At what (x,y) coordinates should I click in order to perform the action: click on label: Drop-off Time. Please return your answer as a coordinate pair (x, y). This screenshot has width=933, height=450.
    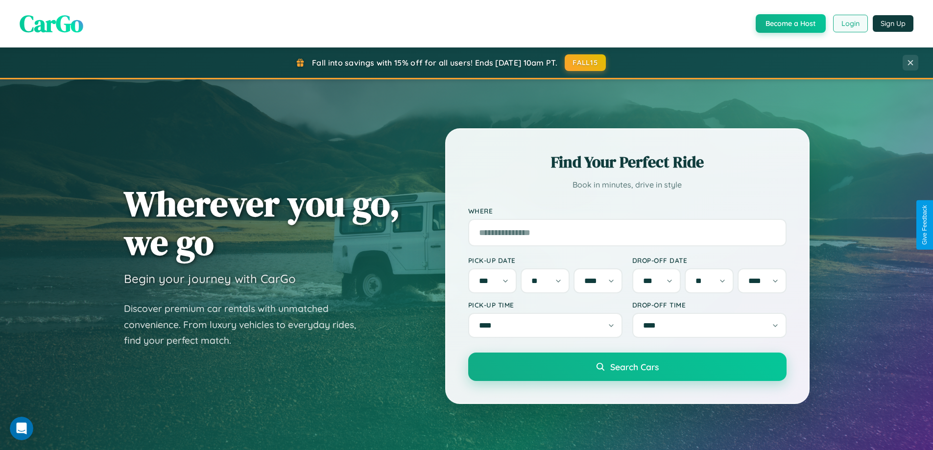
    Looking at the image, I should click on (709, 304).